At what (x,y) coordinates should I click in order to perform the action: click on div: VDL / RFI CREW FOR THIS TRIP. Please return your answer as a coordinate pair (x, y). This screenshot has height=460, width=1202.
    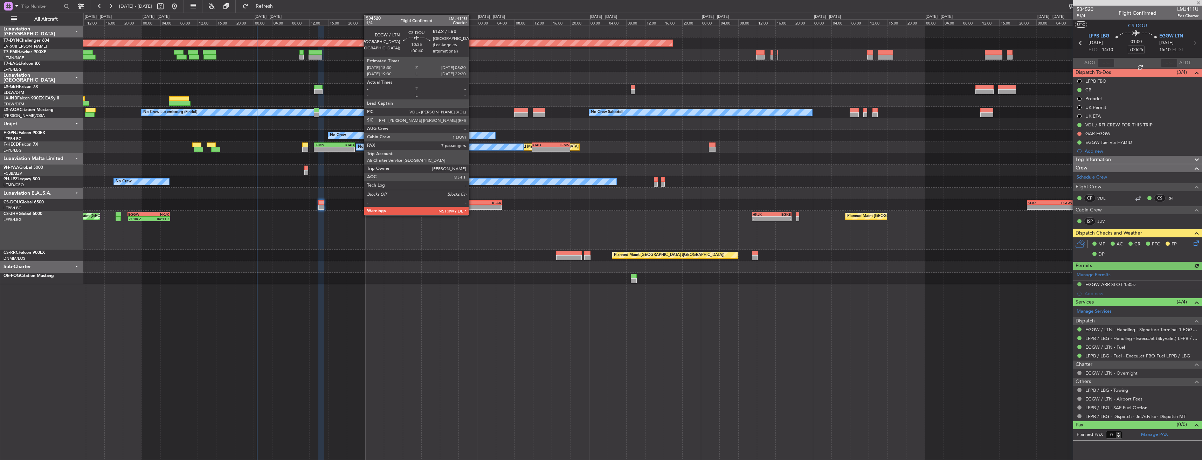
    Looking at the image, I should click on (1119, 125).